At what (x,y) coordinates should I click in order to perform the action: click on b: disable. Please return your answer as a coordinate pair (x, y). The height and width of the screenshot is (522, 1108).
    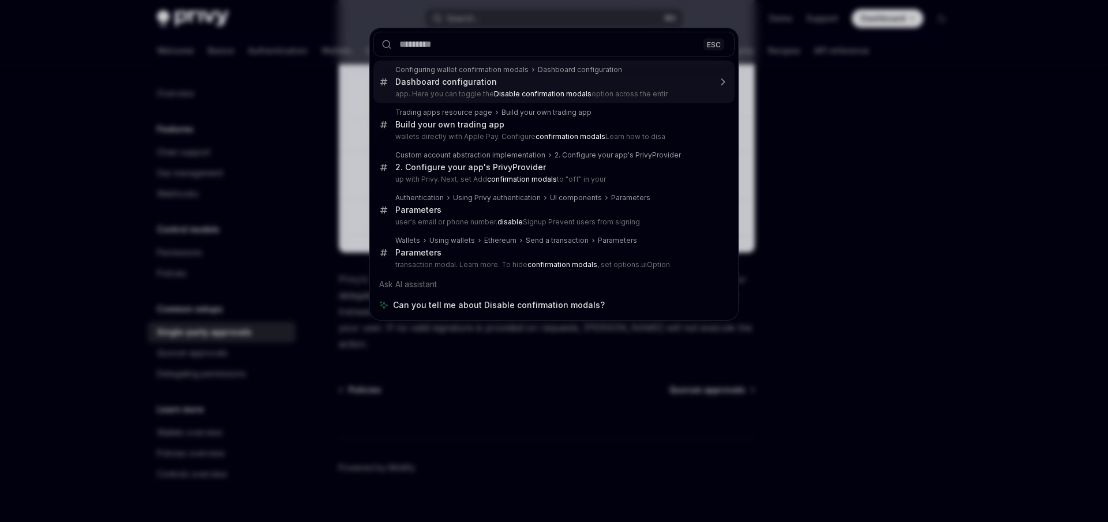
    Looking at the image, I should click on (510, 222).